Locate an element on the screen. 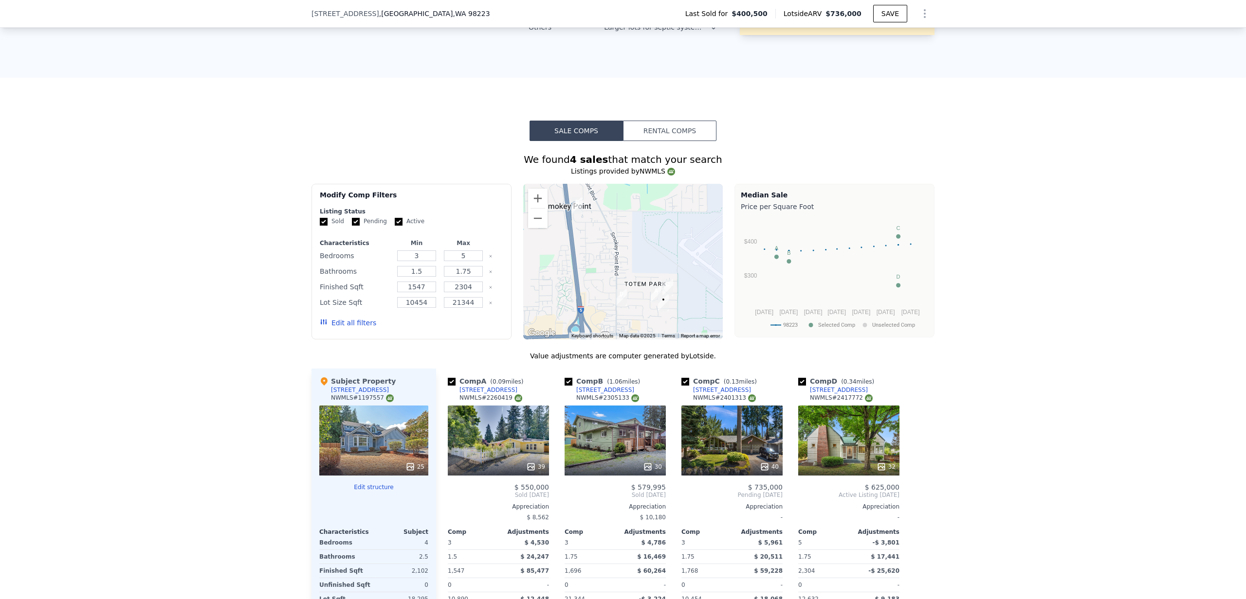 This screenshot has height=599, width=1246. span: $ 5,961 is located at coordinates (770, 543).